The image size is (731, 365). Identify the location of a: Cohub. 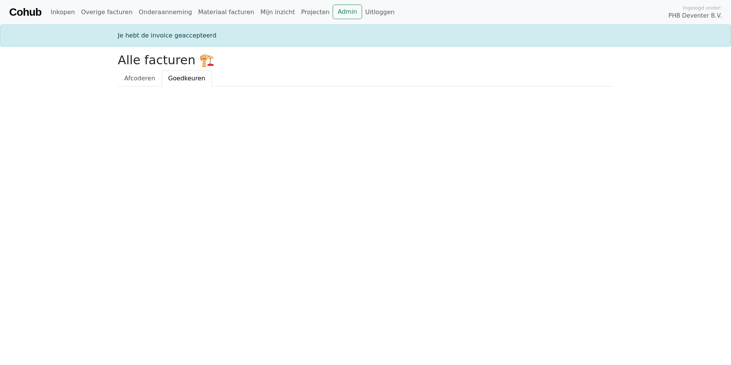
(25, 12).